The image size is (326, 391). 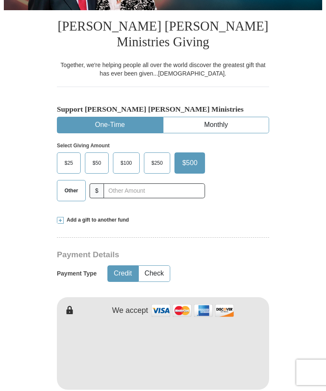 What do you see at coordinates (83, 146) in the screenshot?
I see `strong: Select Giving Amount` at bounding box center [83, 146].